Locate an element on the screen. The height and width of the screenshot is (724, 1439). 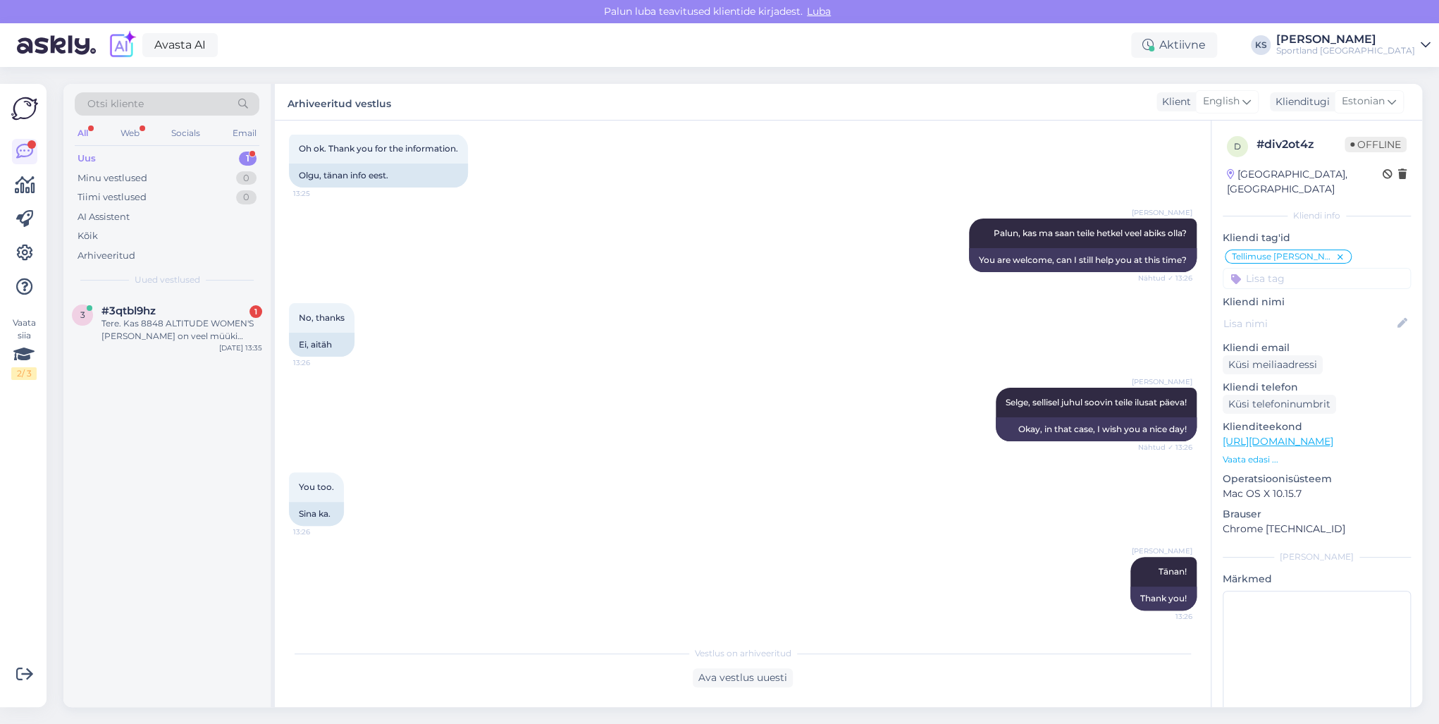
div: Klienditugi is located at coordinates (1299, 101).